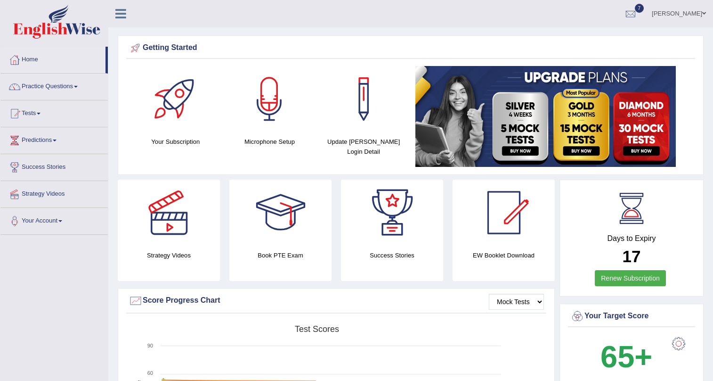 This screenshot has width=713, height=381. Describe the element at coordinates (54, 139) in the screenshot. I see `a: Predictions` at that location.